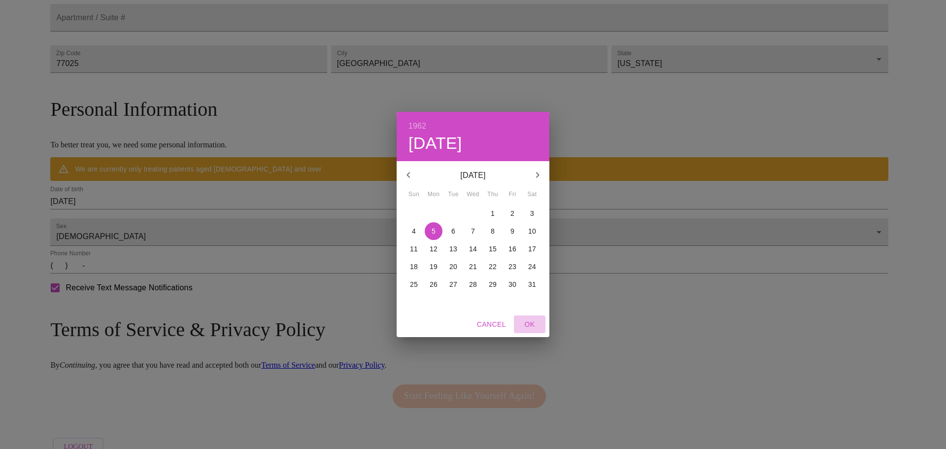 The width and height of the screenshot is (946, 449). What do you see at coordinates (434, 195) in the screenshot?
I see `span: Mon` at bounding box center [434, 195].